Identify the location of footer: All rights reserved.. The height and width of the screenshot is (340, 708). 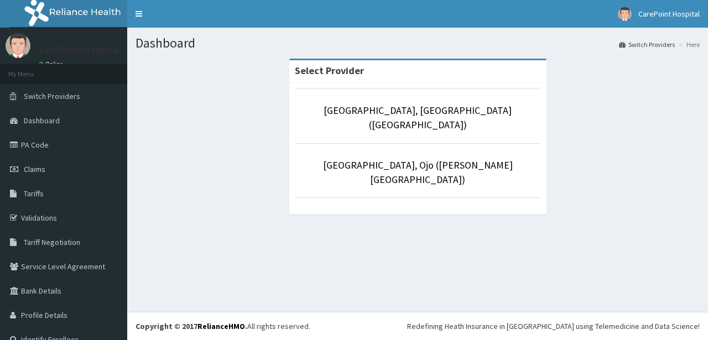
(417, 326).